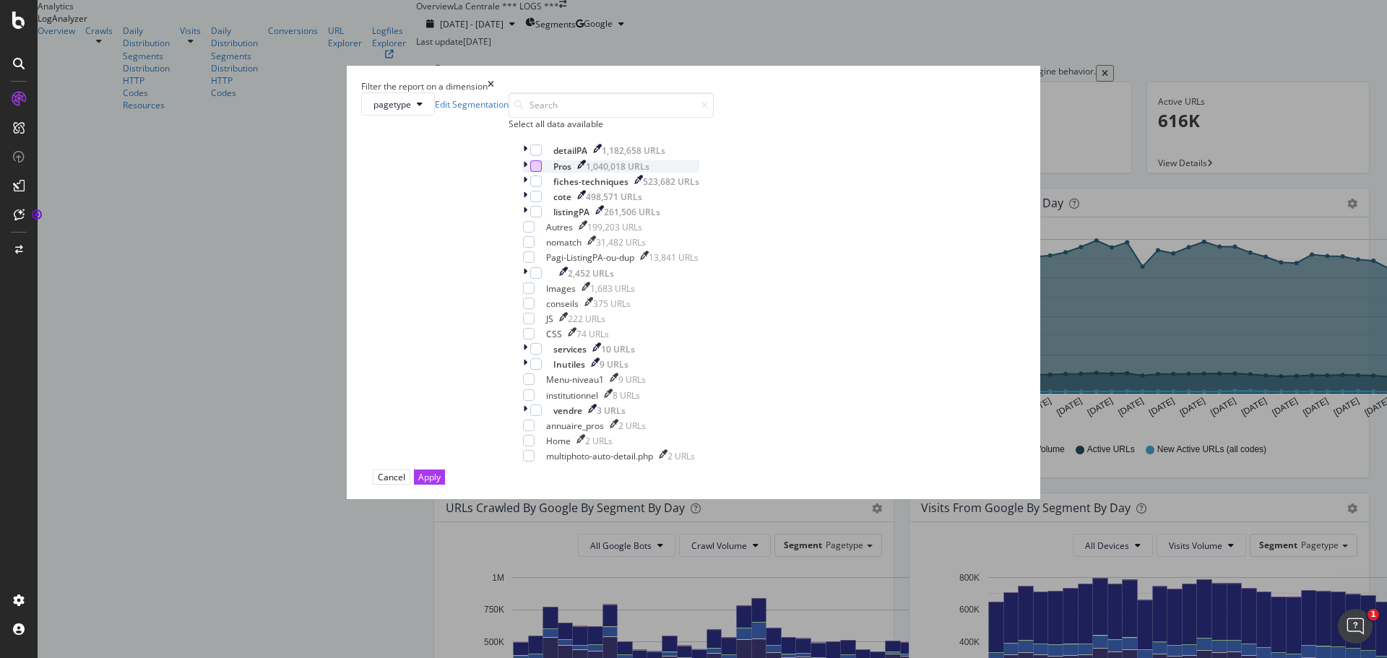 The height and width of the screenshot is (658, 1387). What do you see at coordinates (558, 441) in the screenshot?
I see `div: Home` at bounding box center [558, 441].